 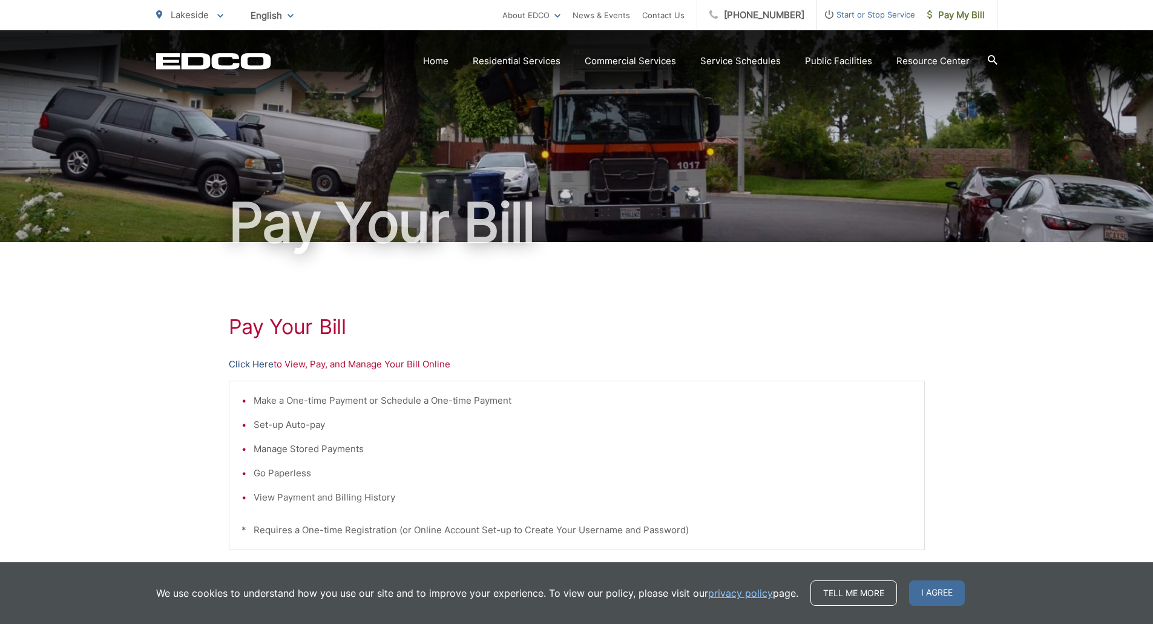 I want to click on a: Commercial Services, so click(x=630, y=61).